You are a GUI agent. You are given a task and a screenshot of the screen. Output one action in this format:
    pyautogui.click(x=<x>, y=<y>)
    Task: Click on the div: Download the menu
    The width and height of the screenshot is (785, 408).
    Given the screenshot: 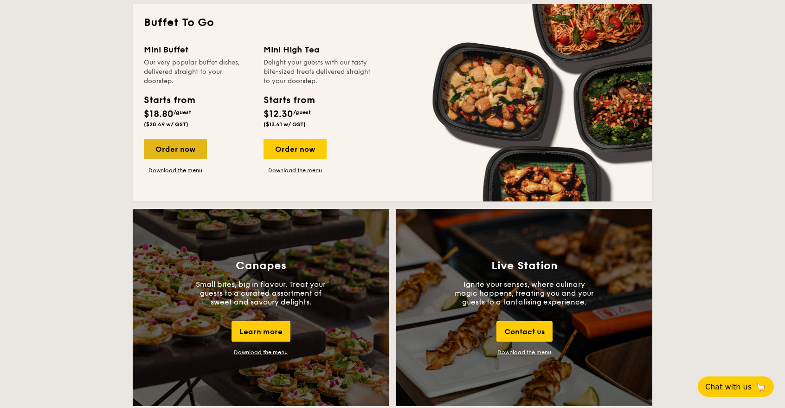 What is the action you would take?
    pyautogui.click(x=261, y=352)
    